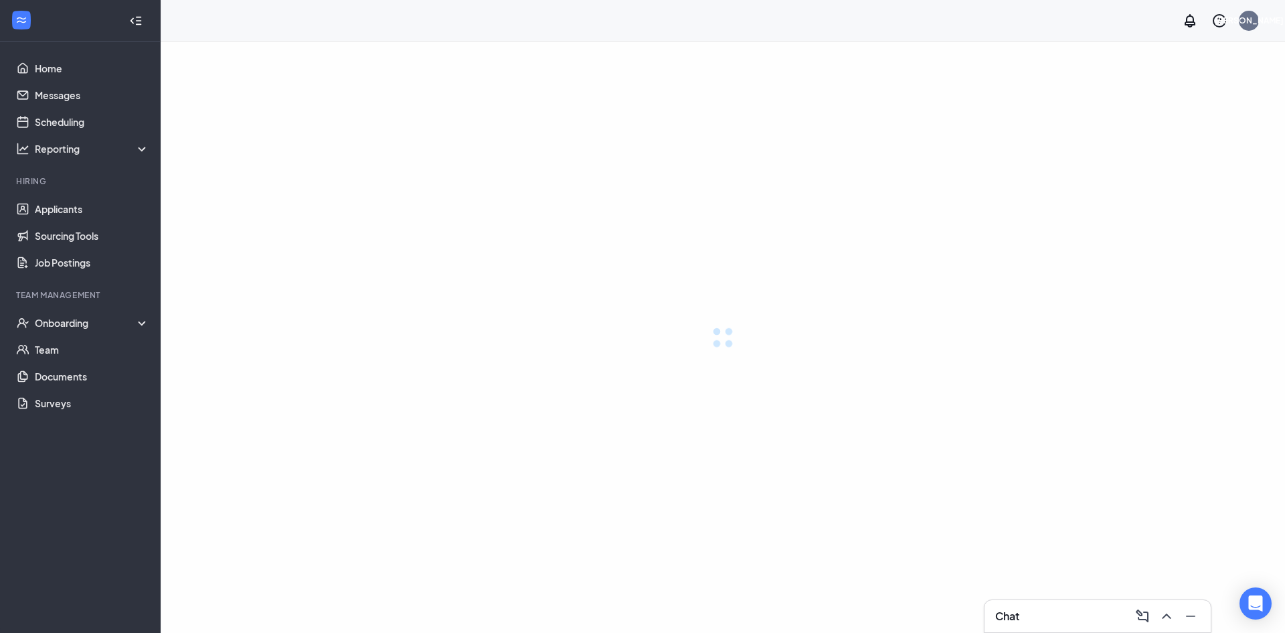  What do you see at coordinates (92, 403) in the screenshot?
I see `a: Surveys` at bounding box center [92, 403].